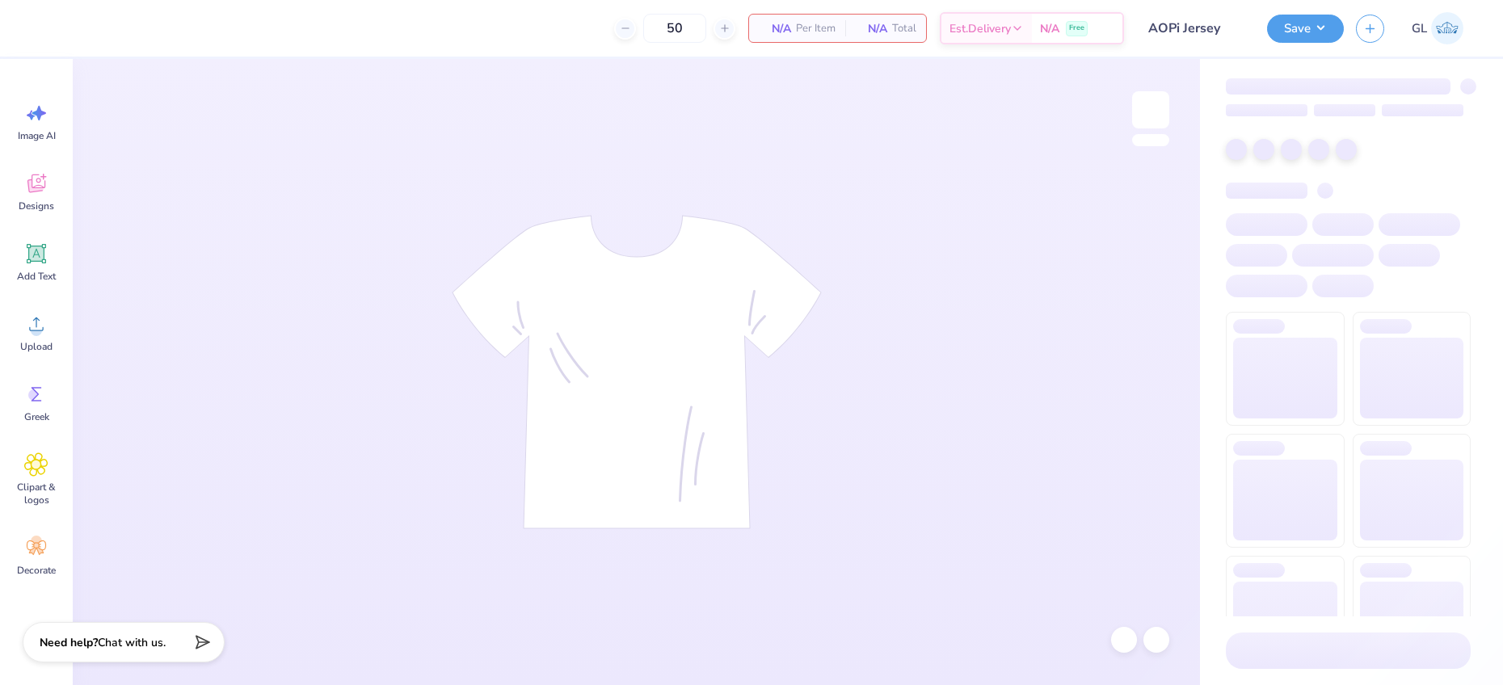 Image resolution: width=1503 pixels, height=685 pixels. I want to click on input: Untitled Design, so click(1195, 28).